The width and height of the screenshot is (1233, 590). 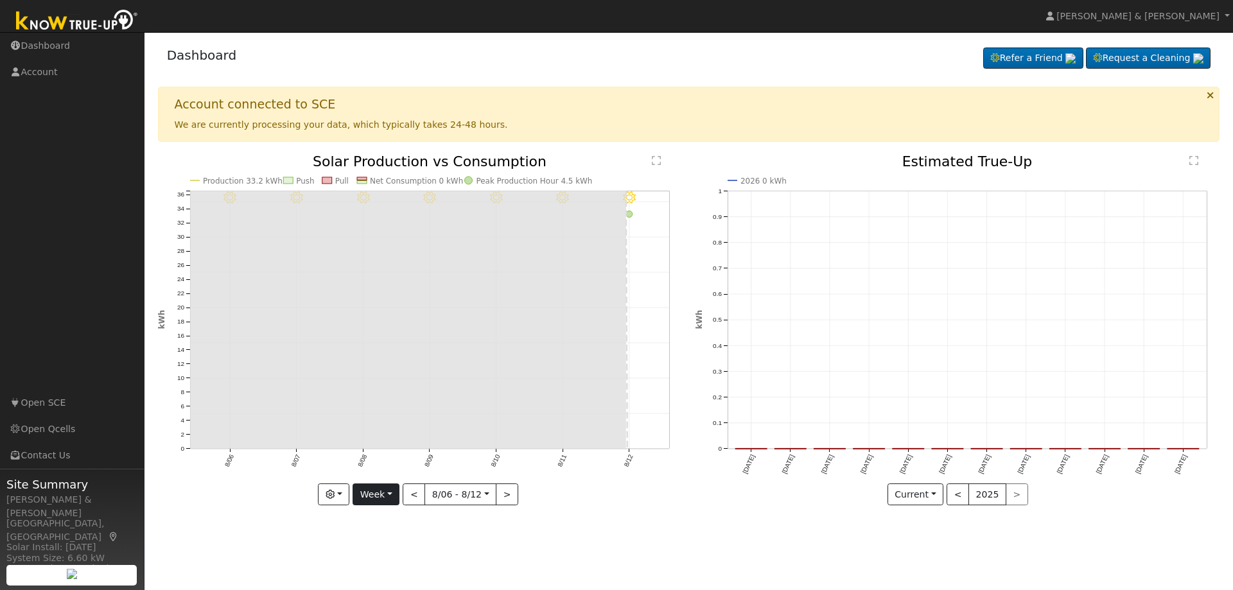 What do you see at coordinates (630, 198) in the screenshot?
I see `i: 8/12 - Clear` at bounding box center [630, 198].